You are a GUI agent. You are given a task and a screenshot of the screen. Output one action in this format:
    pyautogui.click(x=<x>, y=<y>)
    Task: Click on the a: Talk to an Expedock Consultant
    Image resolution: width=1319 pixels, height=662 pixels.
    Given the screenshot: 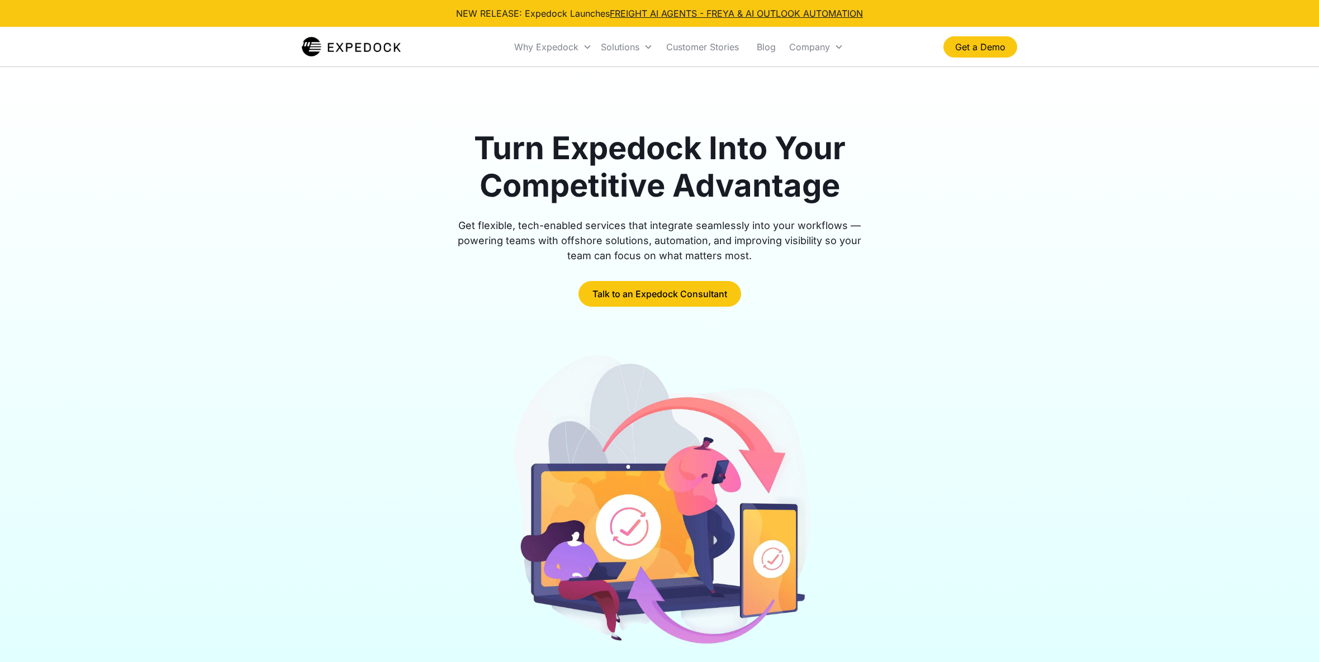 What is the action you would take?
    pyautogui.click(x=659, y=294)
    